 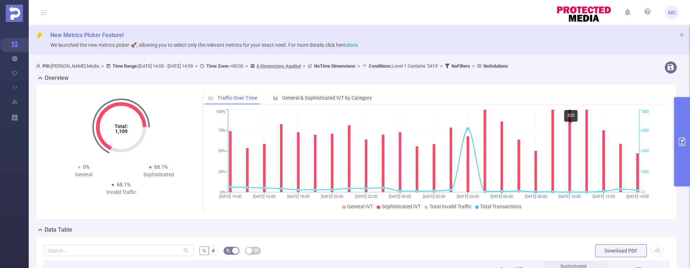 What do you see at coordinates (276, 98) in the screenshot?
I see `i: icon: bar-chart` at bounding box center [276, 98].